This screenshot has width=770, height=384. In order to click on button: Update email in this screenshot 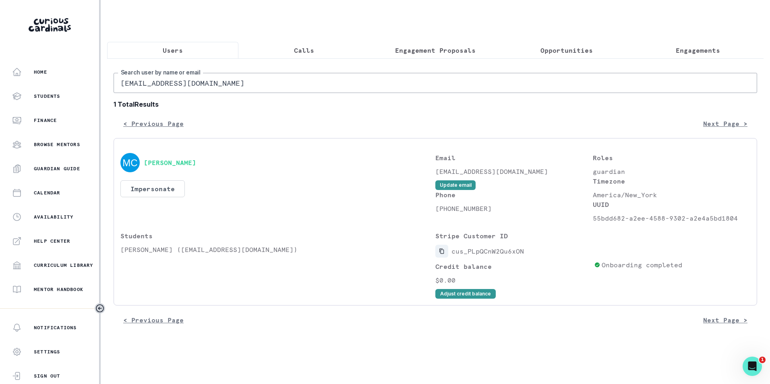, I will do `click(455, 185)`.